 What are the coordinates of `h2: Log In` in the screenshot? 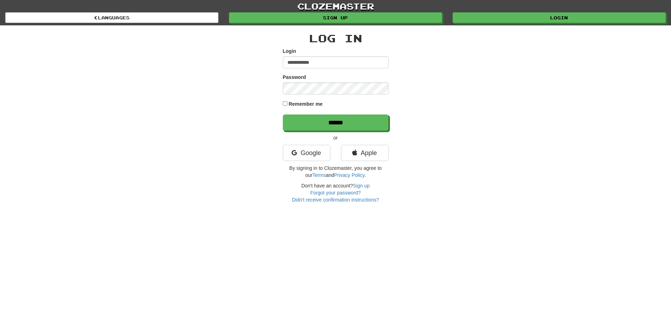 It's located at (336, 38).